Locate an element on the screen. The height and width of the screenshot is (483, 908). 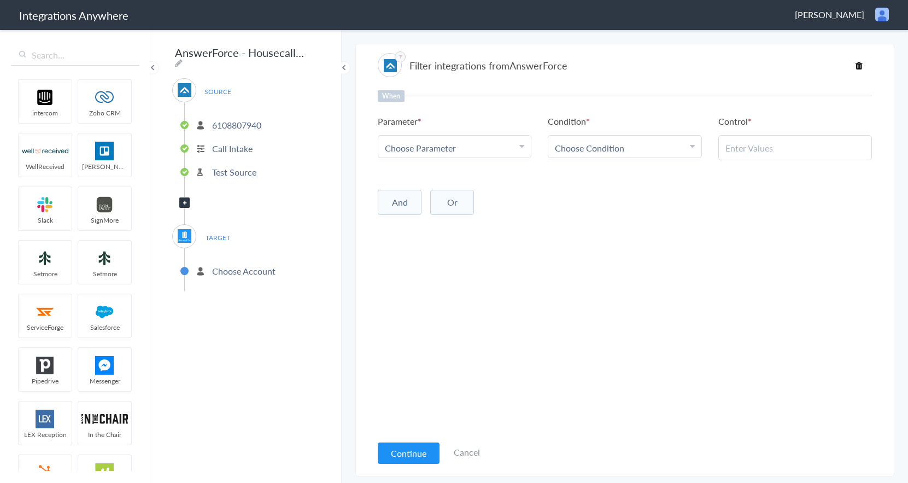
span: Salesforce is located at coordinates (104, 327).